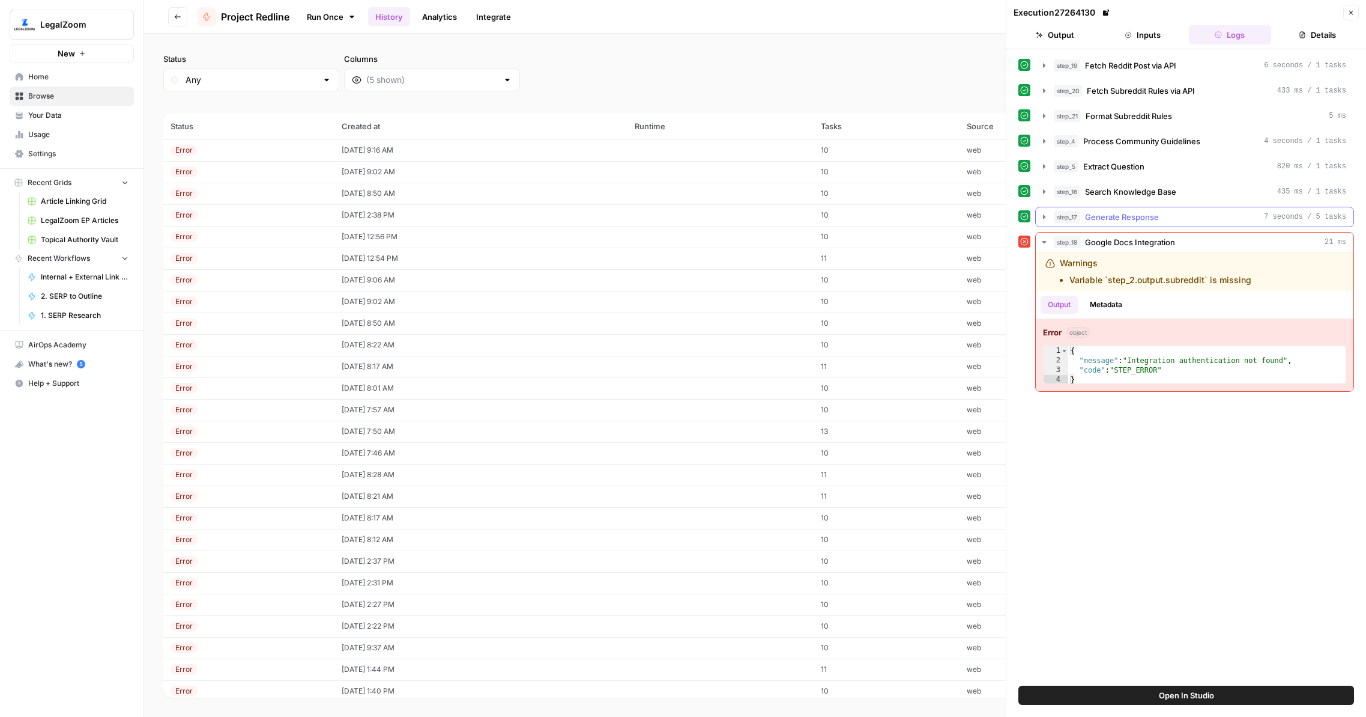 The height and width of the screenshot is (717, 1366). Describe the element at coordinates (1305, 65) in the screenshot. I see `span: 6 seconds / 1 tasks` at that location.